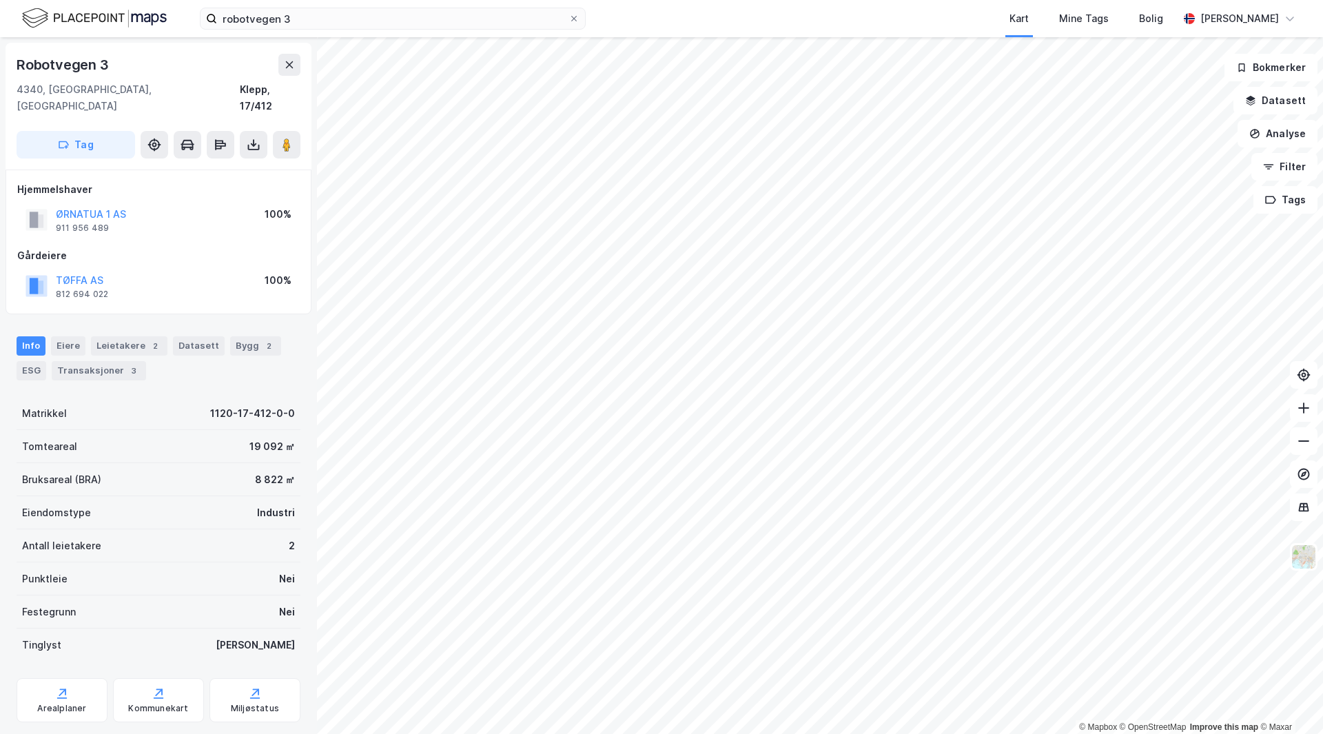  What do you see at coordinates (49, 612) in the screenshot?
I see `div: Festegrunn` at bounding box center [49, 612].